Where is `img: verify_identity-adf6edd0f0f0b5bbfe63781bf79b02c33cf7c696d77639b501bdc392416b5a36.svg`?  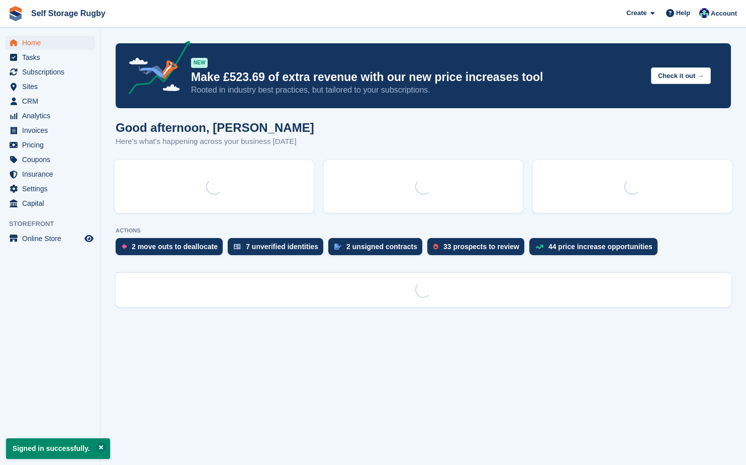 img: verify_identity-adf6edd0f0f0b5bbfe63781bf79b02c33cf7c696d77639b501bdc392416b5a36.svg is located at coordinates (237, 246).